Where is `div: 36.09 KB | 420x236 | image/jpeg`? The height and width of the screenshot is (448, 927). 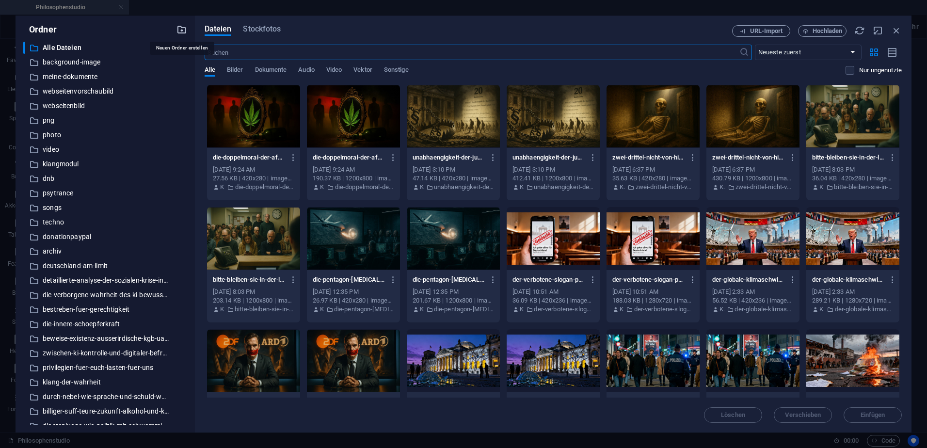 div: 36.09 KB | 420x236 | image/jpeg is located at coordinates (553, 301).